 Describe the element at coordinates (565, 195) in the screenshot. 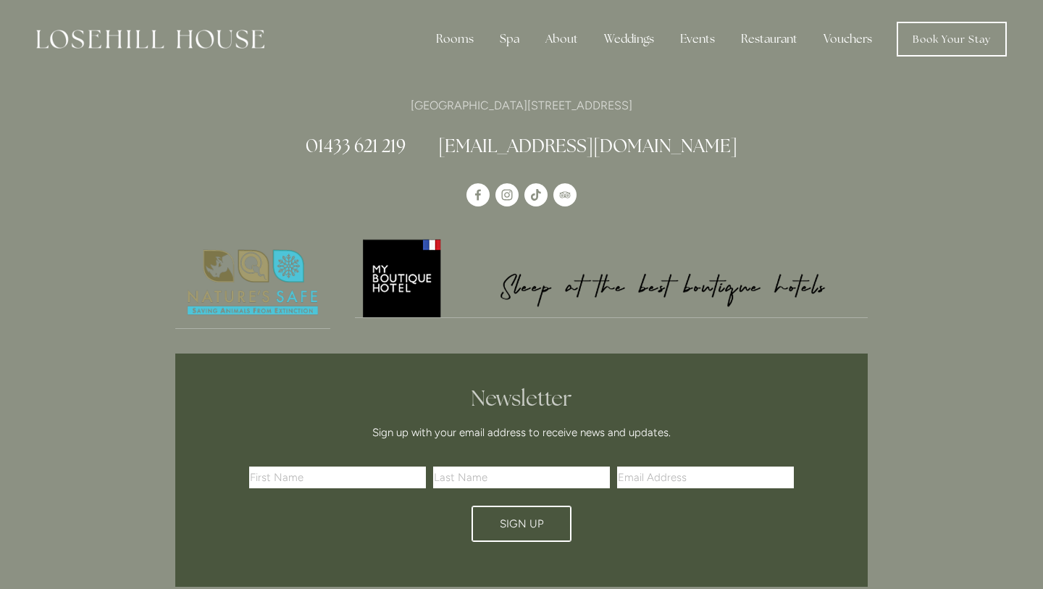

I see `a: TripAdvisor` at that location.